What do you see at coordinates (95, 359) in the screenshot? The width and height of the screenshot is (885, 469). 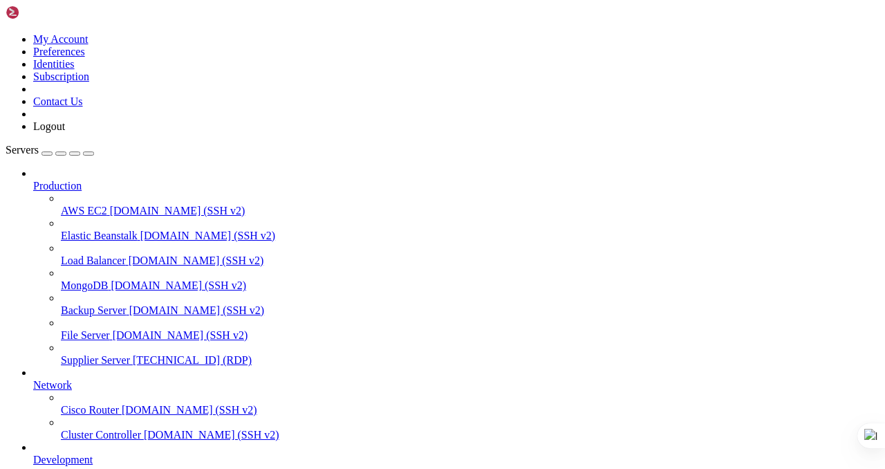 I see `span: Supplier Server` at bounding box center [95, 359].